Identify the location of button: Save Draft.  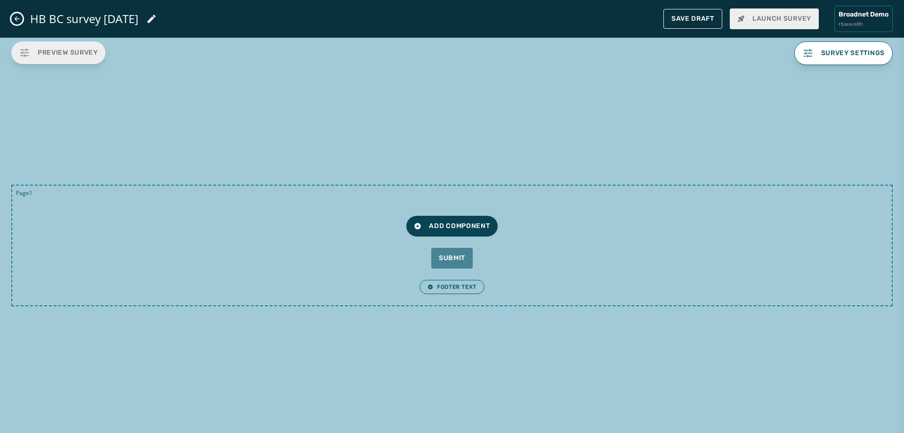
(693, 19).